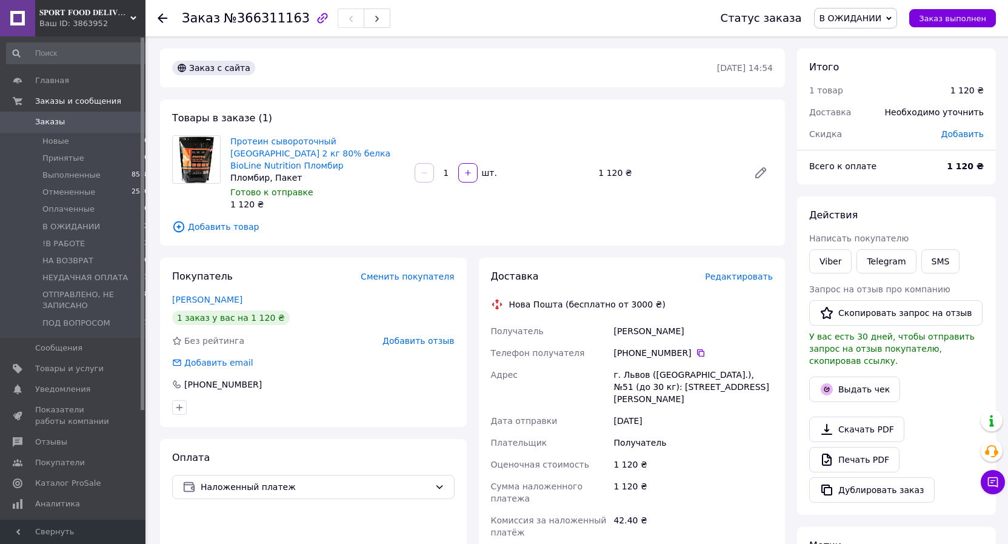 The width and height of the screenshot is (1008, 544). What do you see at coordinates (855, 389) in the screenshot?
I see `button: Выдать чек` at bounding box center [855, 389].